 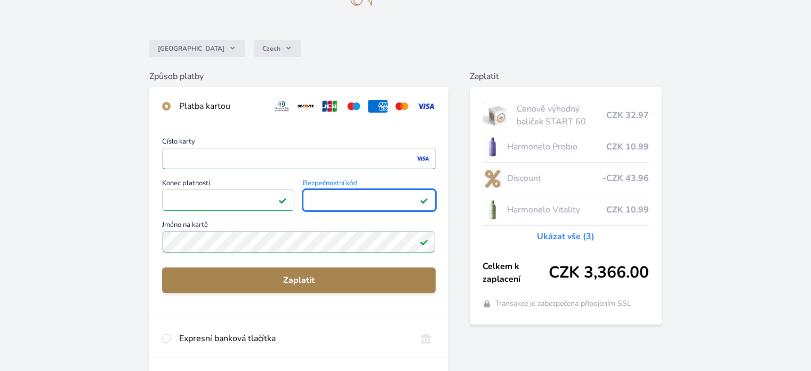 I want to click on h6: Zaplatit, so click(x=566, y=76).